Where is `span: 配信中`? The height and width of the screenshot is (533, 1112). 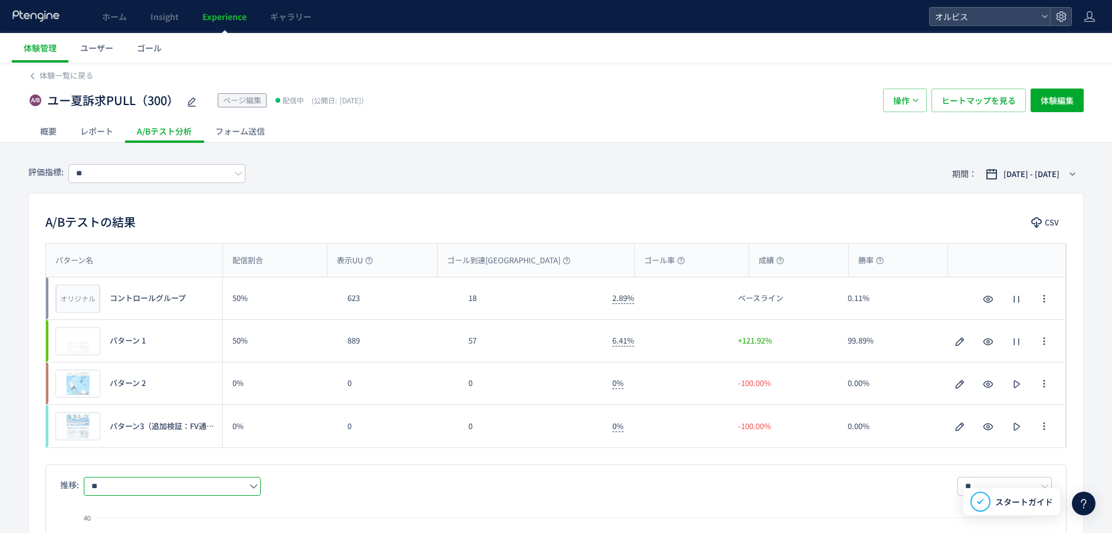
span: 配信中 is located at coordinates (293, 100).